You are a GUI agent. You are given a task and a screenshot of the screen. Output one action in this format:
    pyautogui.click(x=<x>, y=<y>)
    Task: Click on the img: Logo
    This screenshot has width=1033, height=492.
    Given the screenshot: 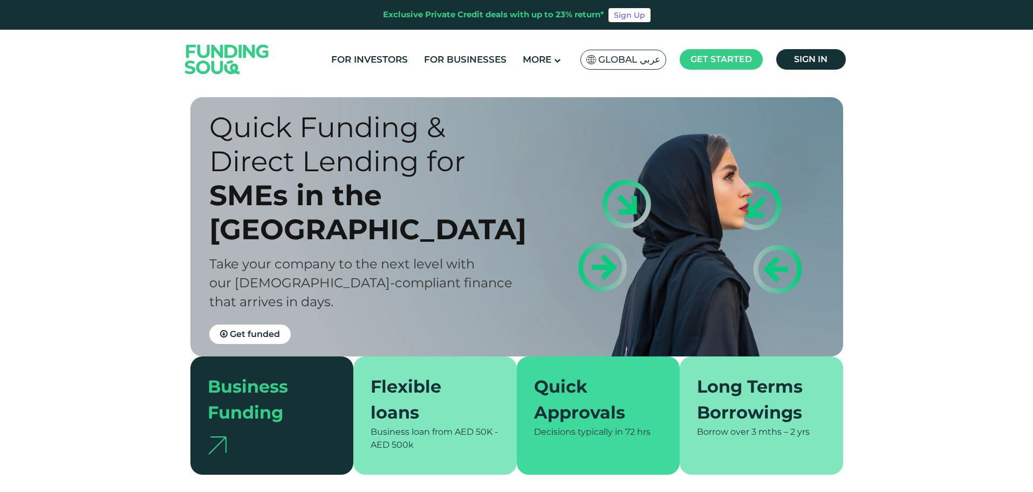 What is the action you would take?
    pyautogui.click(x=227, y=59)
    